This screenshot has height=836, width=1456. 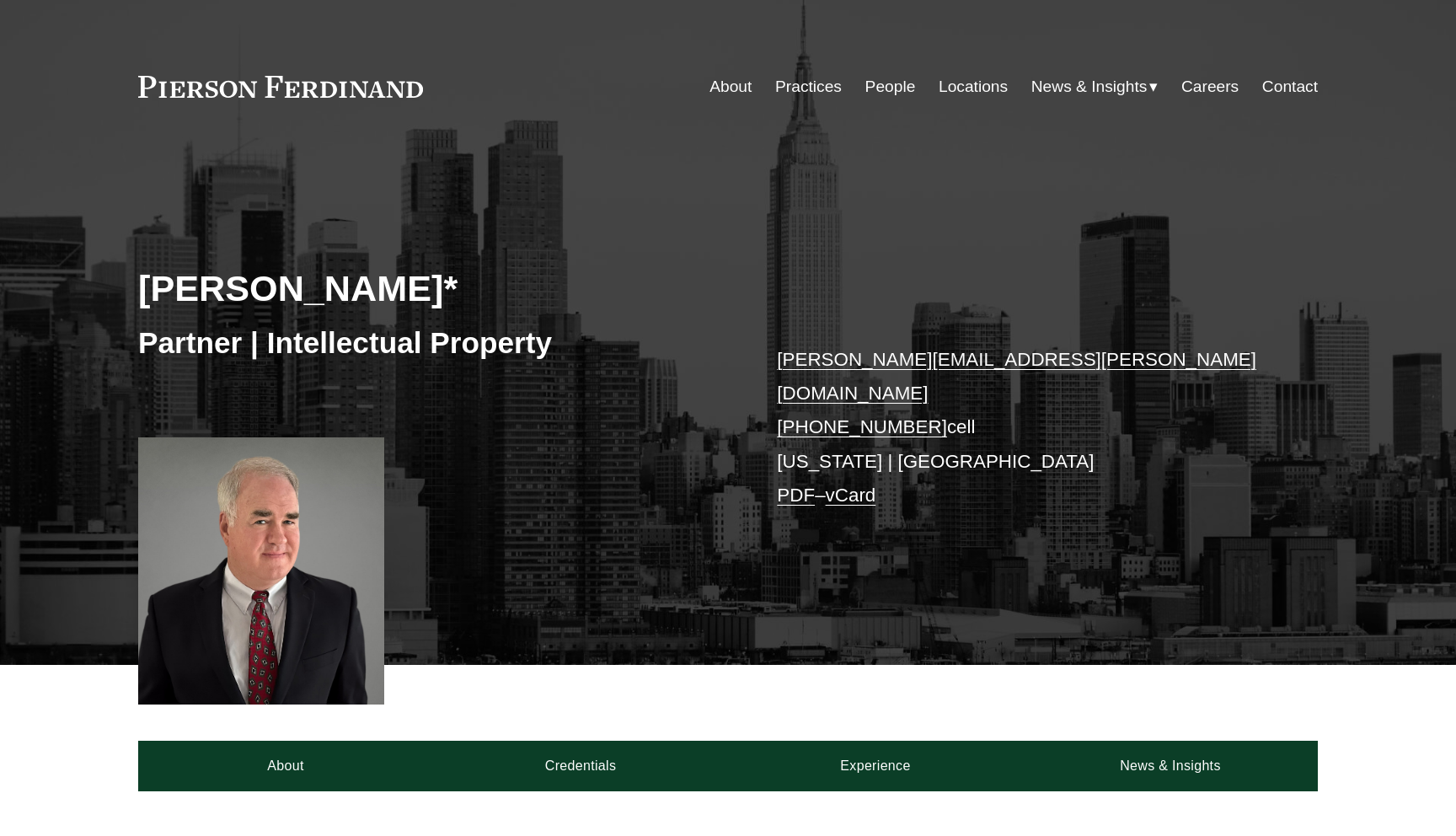 What do you see at coordinates (1095, 87) in the screenshot?
I see `a: folder dropdown` at bounding box center [1095, 87].